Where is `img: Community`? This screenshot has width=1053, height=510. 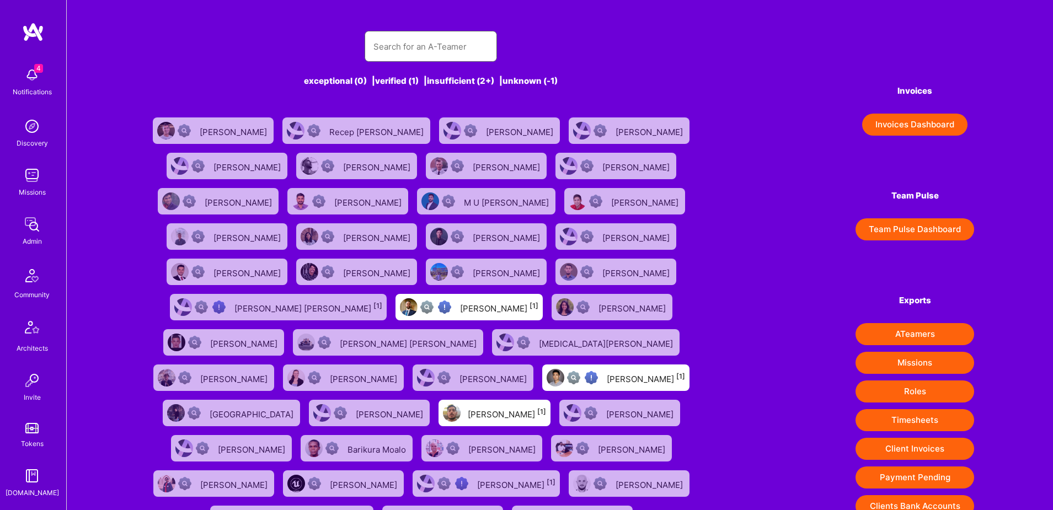 img: Community is located at coordinates (32, 276).